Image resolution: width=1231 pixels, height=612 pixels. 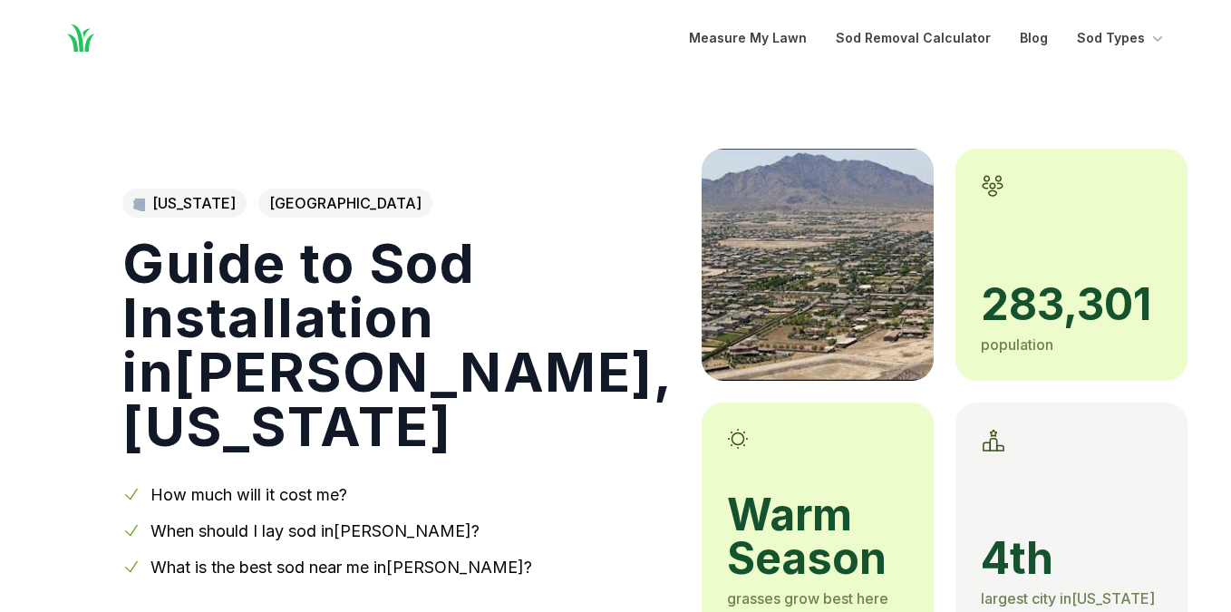 I want to click on a: Sod Removal Calculator, so click(x=913, y=38).